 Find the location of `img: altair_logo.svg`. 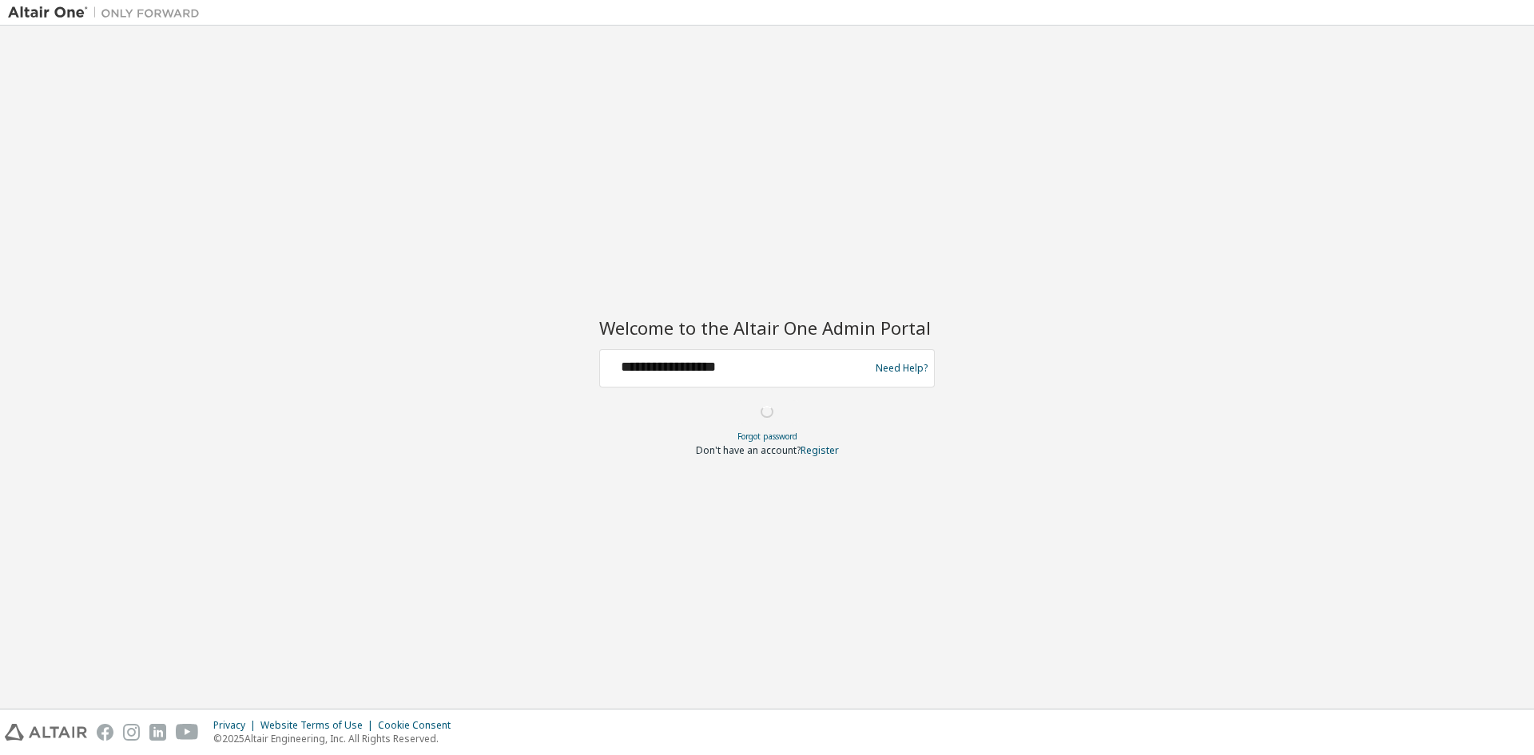

img: altair_logo.svg is located at coordinates (46, 732).